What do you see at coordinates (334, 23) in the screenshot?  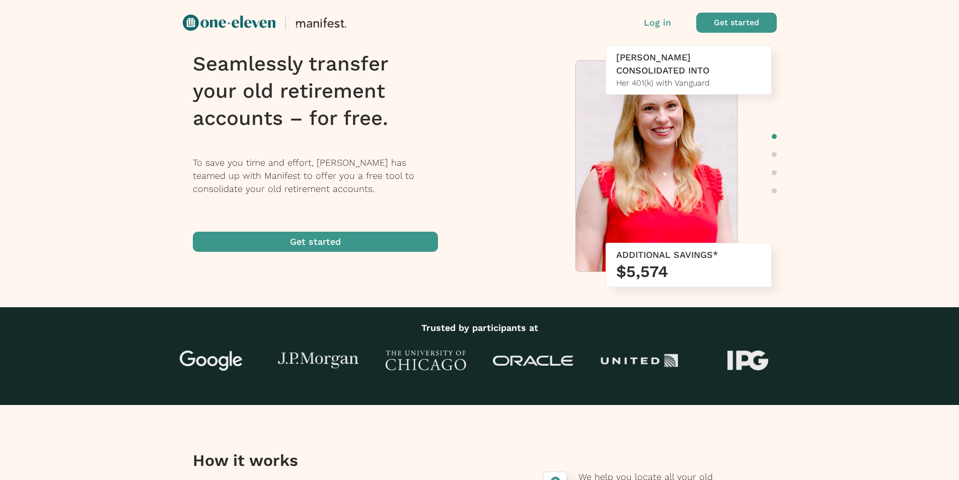 I see `button: vendor logo` at bounding box center [334, 23].